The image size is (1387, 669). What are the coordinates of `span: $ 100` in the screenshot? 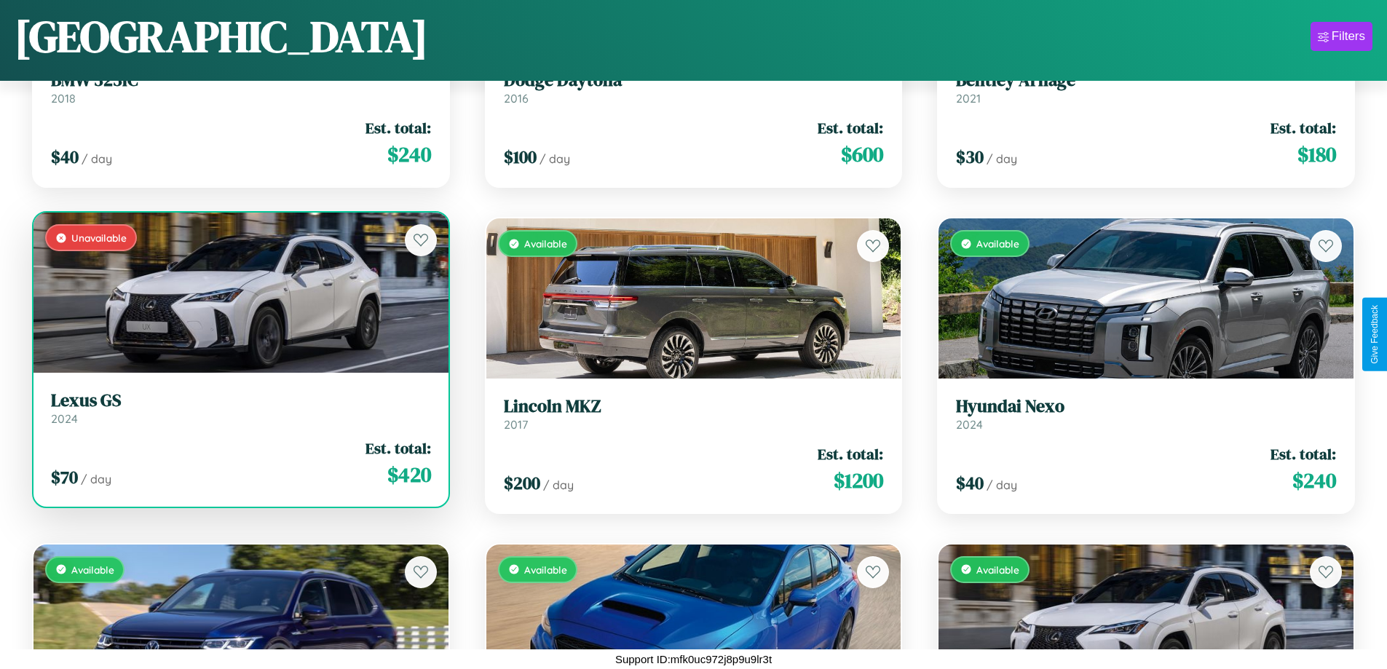 It's located at (520, 157).